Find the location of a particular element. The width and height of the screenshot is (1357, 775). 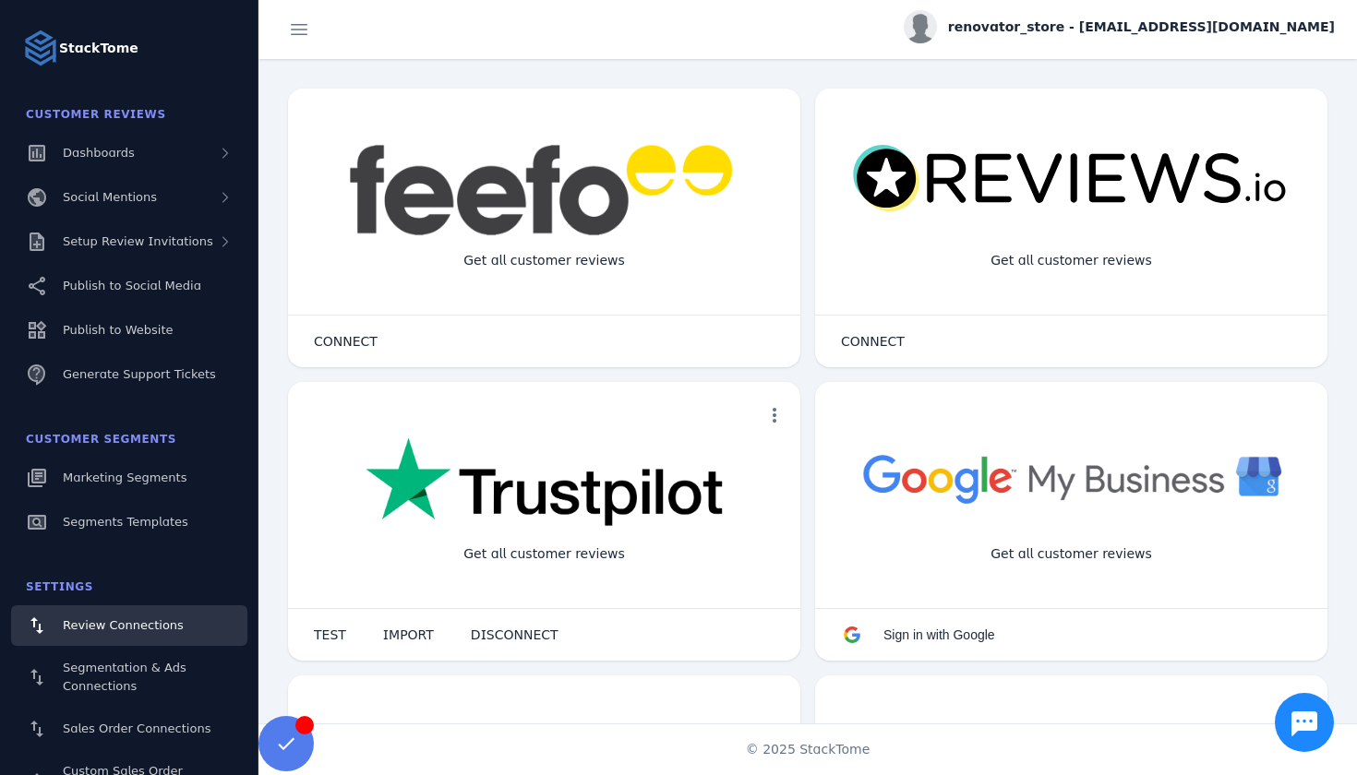

button: Sign in with Google is located at coordinates (917, 635).